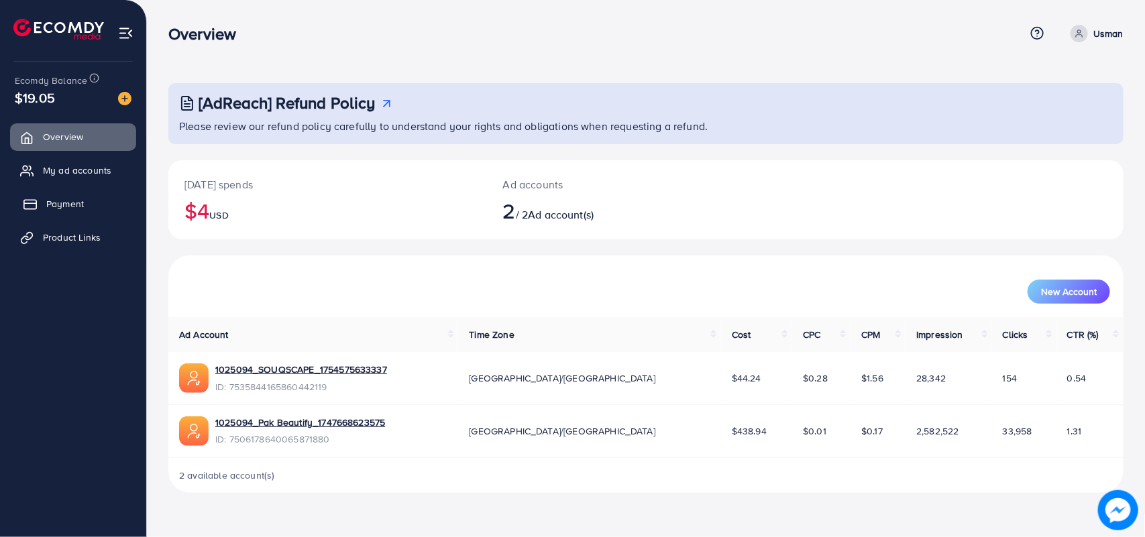 Image resolution: width=1145 pixels, height=537 pixels. Describe the element at coordinates (1077, 378) in the screenshot. I see `span: 0.54` at that location.